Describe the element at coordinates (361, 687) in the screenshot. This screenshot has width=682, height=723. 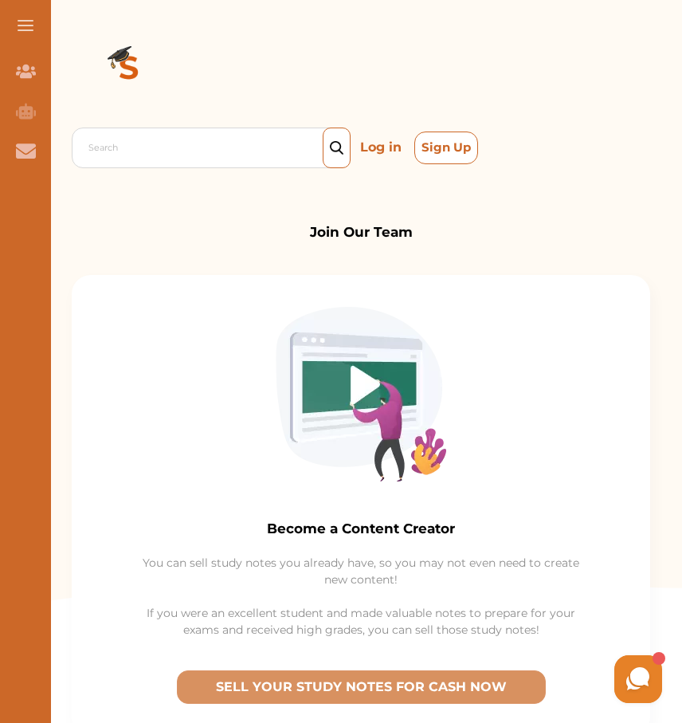
I see `p: SELL YOUR STUDY NOTES FOR CASH NOW` at that location.